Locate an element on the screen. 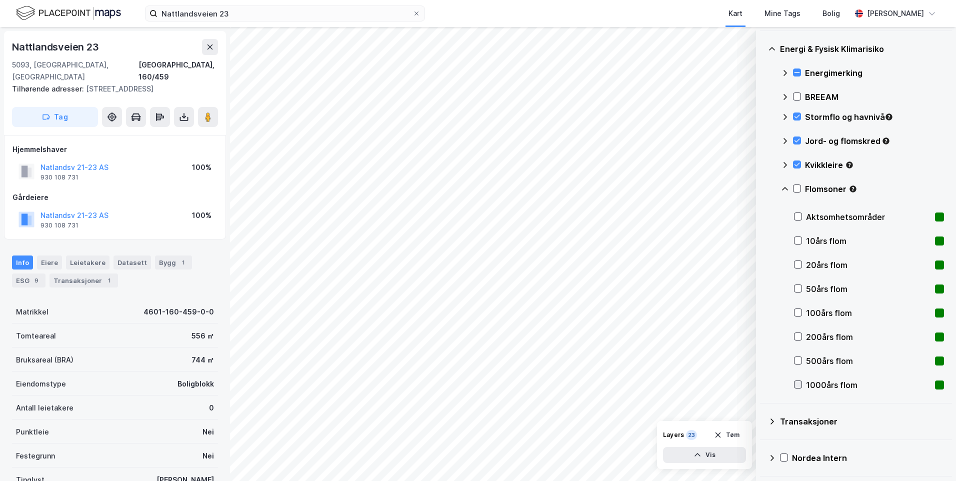 The width and height of the screenshot is (956, 481). div: 500års flom is located at coordinates (869, 361).